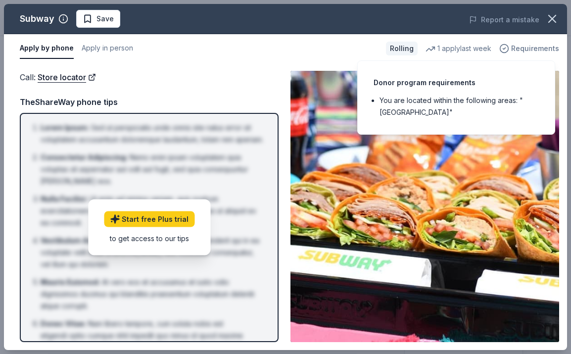 This screenshot has height=354, width=571. What do you see at coordinates (84, 157) in the screenshot?
I see `span: Consectetur Adipiscing :` at bounding box center [84, 157].